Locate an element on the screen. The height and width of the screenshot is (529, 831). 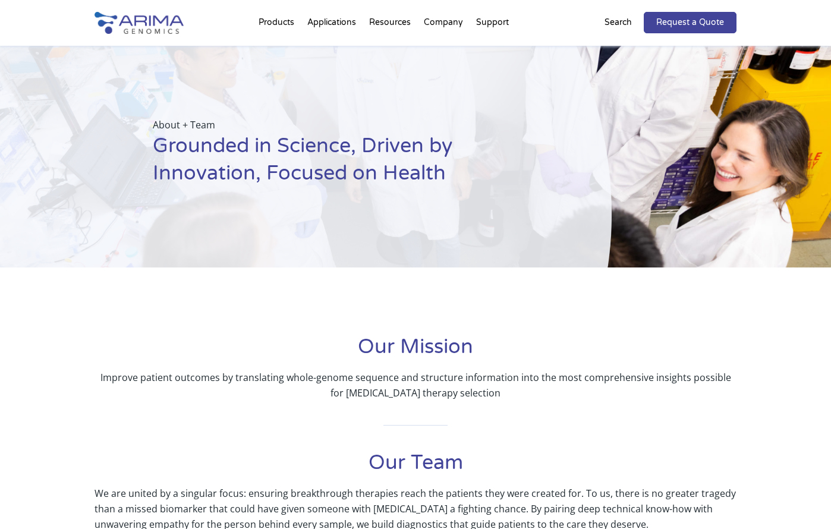
p: Improve patient outcomes by translating whole-genome sequence and structure information into the ... is located at coordinates (416, 385).